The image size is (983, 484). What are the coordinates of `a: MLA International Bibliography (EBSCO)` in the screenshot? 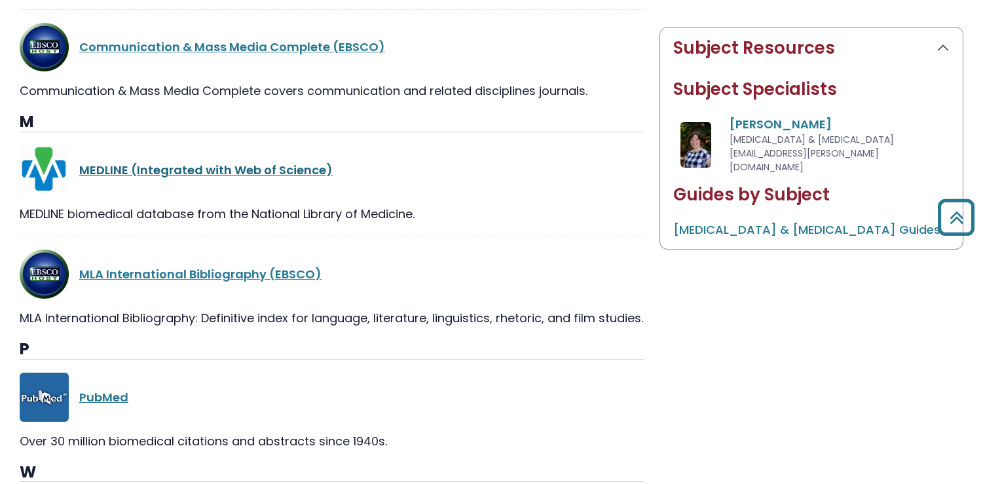 It's located at (200, 274).